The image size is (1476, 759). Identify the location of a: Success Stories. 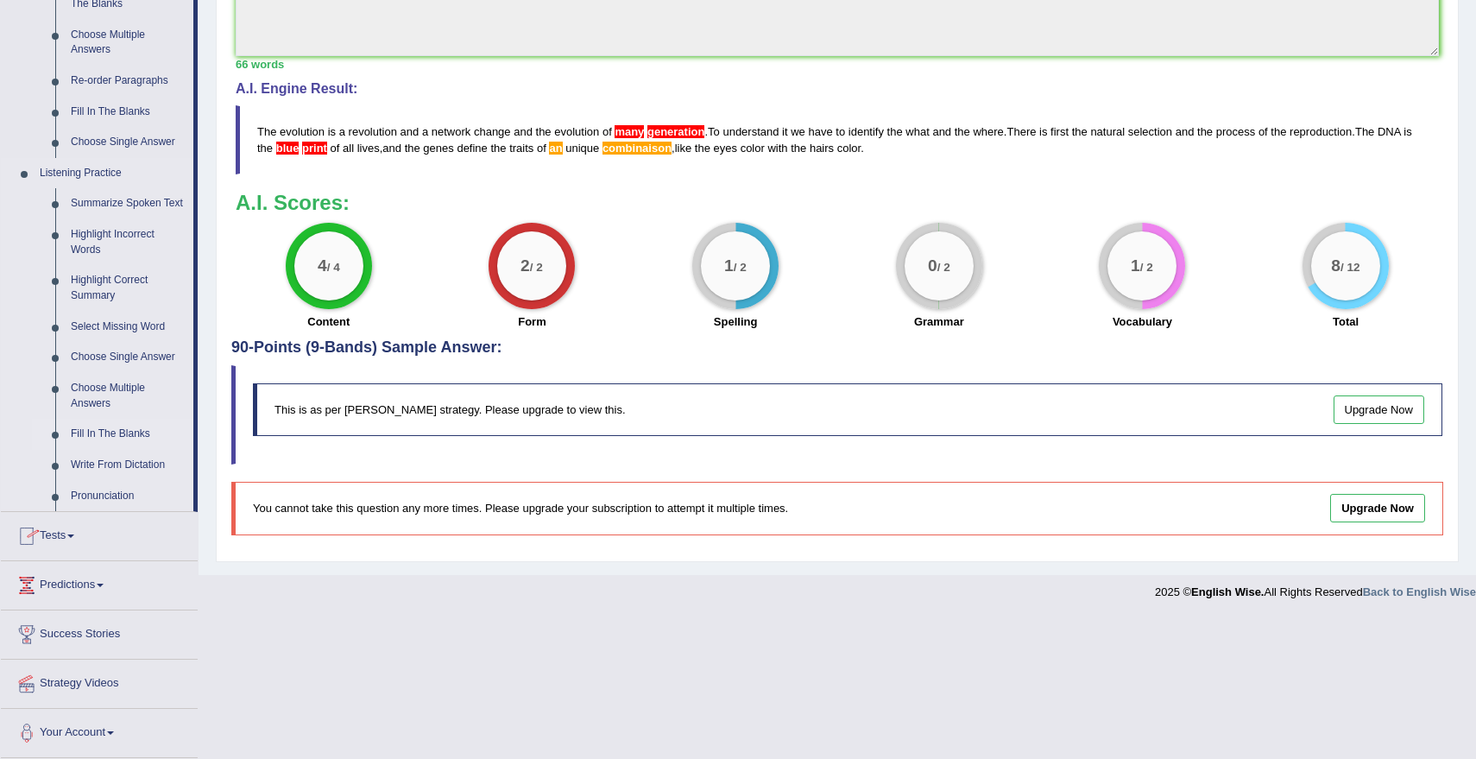
(99, 632).